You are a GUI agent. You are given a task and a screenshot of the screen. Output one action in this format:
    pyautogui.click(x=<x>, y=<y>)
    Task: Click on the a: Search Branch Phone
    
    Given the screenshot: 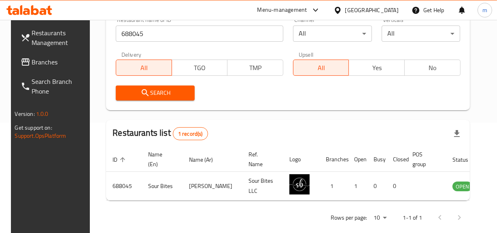 What is the action you would take?
    pyautogui.click(x=54, y=86)
    